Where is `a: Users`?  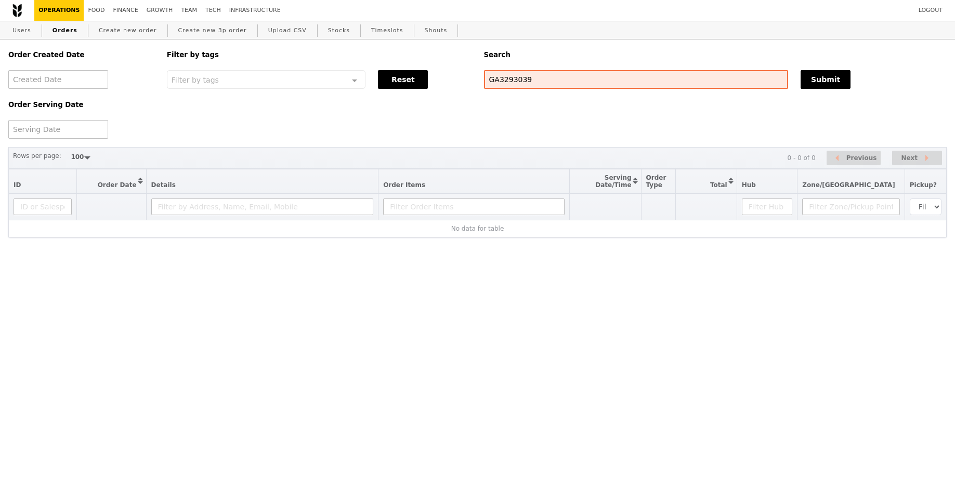
a: Users is located at coordinates (22, 31).